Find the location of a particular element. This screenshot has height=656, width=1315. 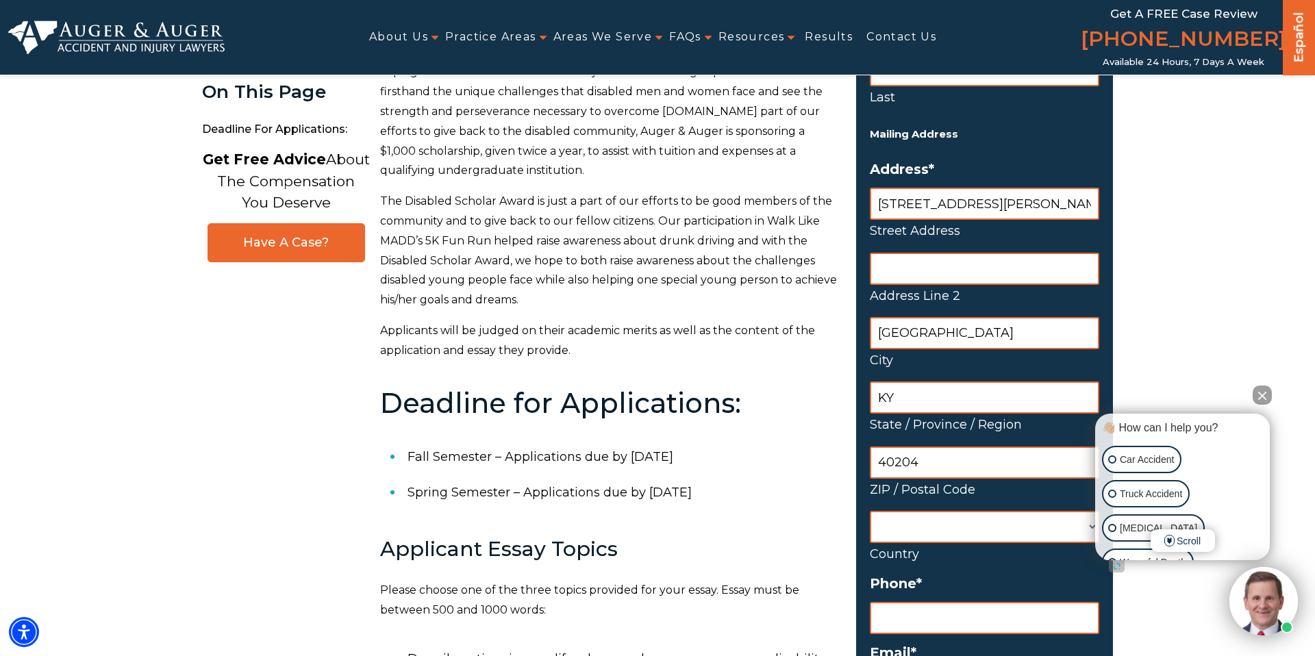

a: Auger & Auger Accident and Injury Lawyers Logo is located at coordinates (116, 37).